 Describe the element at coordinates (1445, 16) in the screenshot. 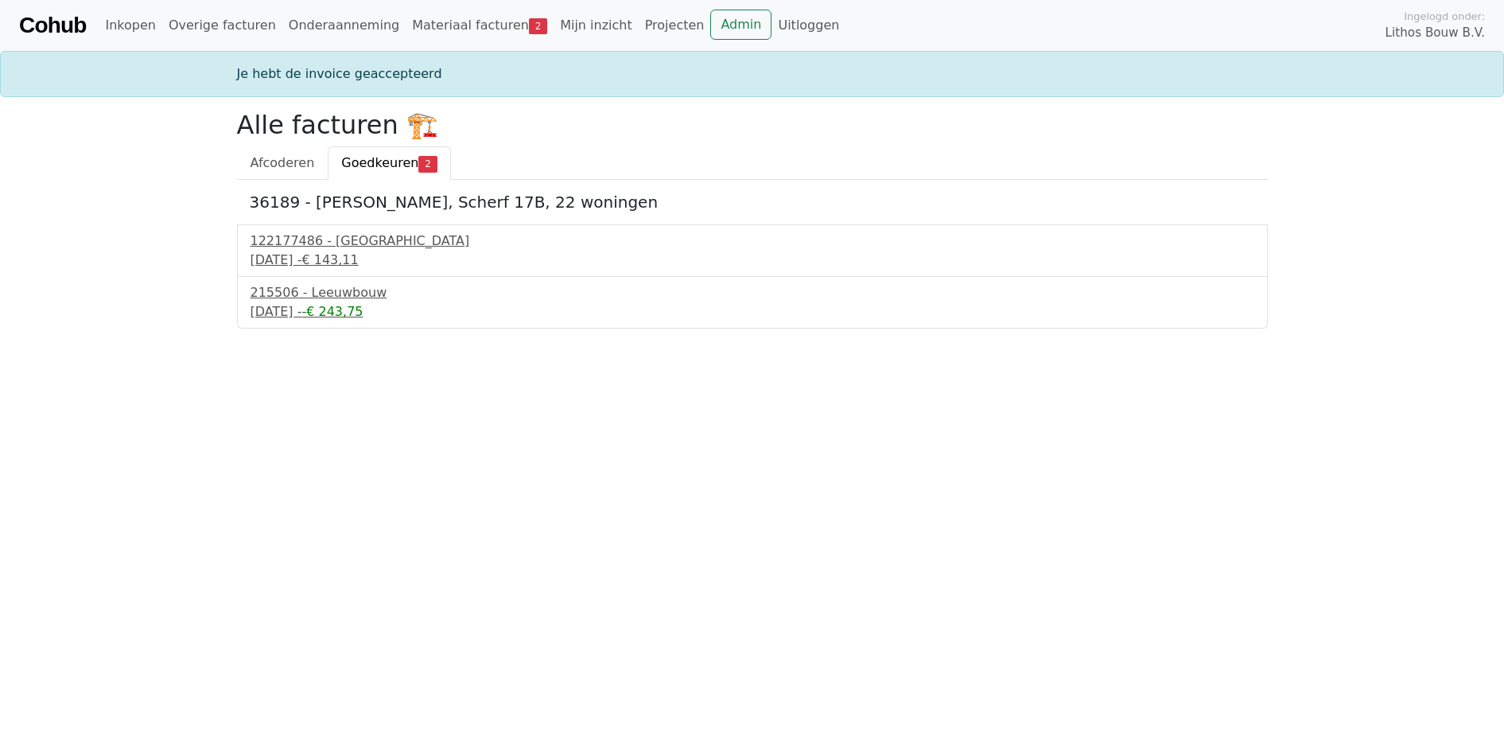

I see `span: Ingelogd onder:` at that location.